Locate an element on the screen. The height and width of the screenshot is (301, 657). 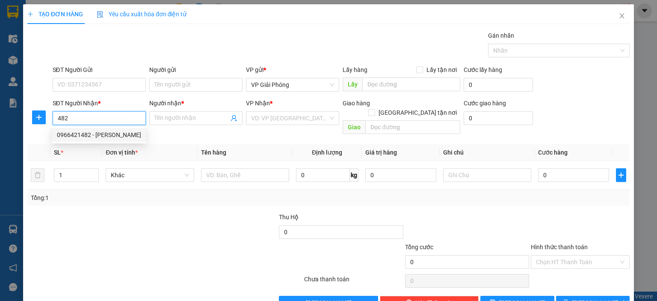
button: delete is located at coordinates (38, 175).